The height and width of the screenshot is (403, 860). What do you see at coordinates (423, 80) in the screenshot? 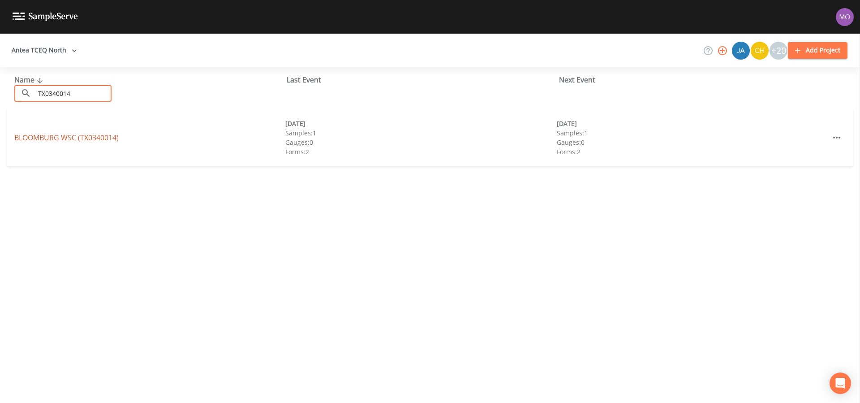
I see `div: Last Event` at bounding box center [423, 80].